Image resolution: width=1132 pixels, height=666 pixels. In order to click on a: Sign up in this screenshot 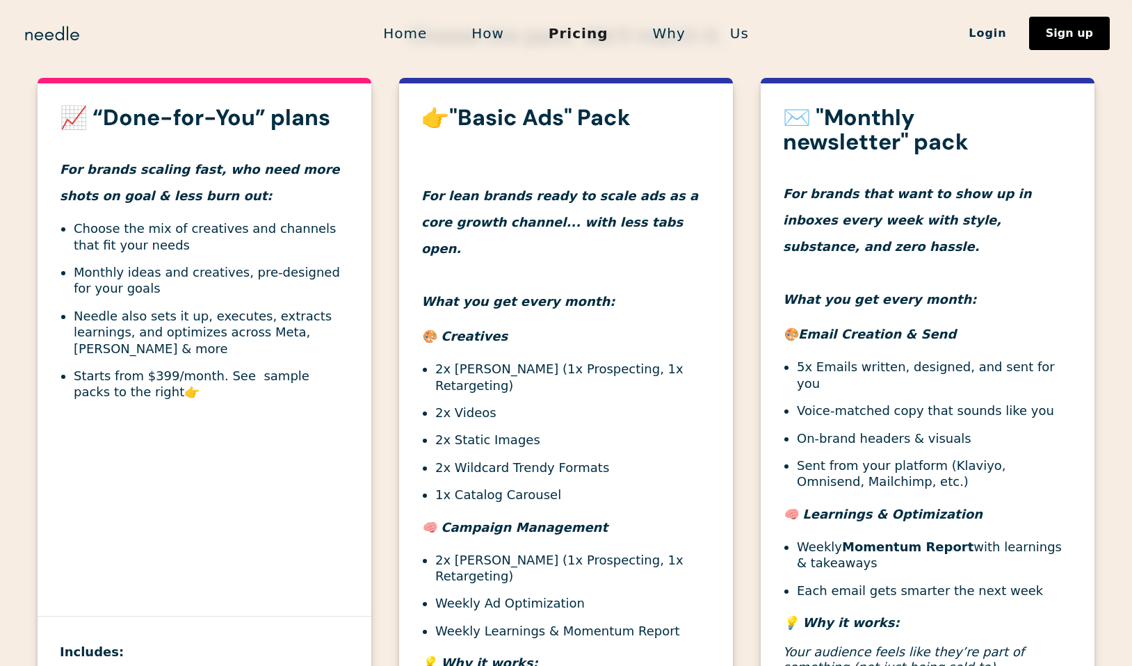, I will do `click(1070, 33)`.